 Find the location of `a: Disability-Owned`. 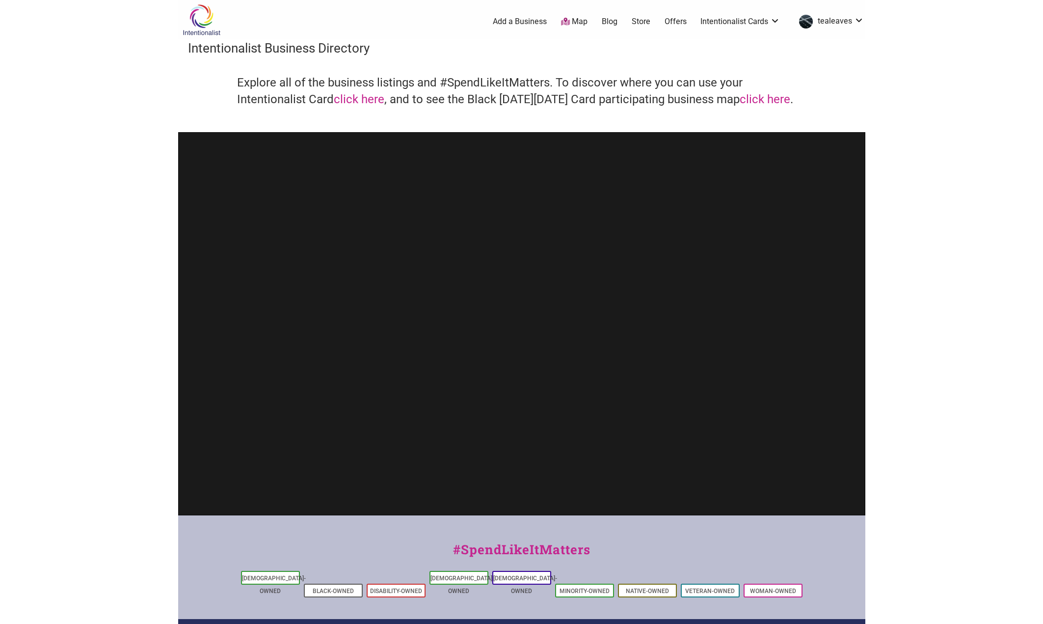

a: Disability-Owned is located at coordinates (396, 591).